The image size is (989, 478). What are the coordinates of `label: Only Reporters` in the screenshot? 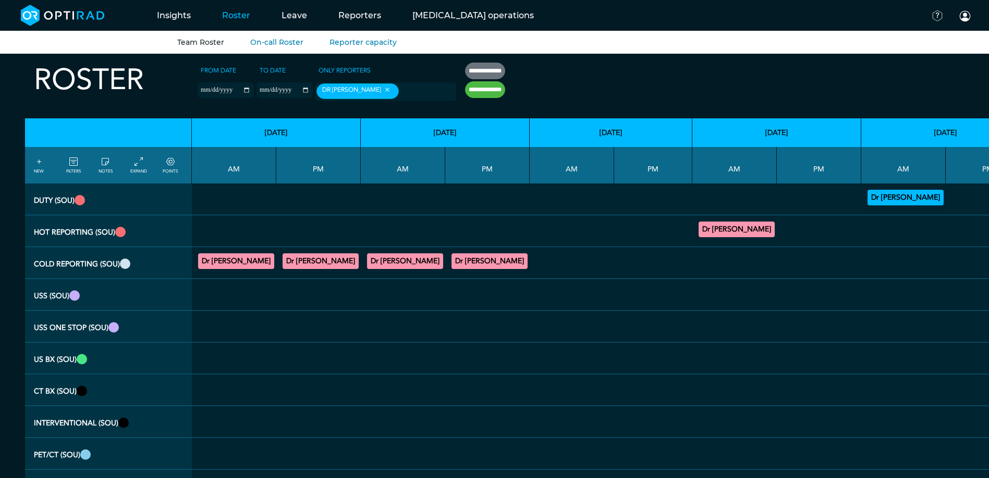 It's located at (344, 70).